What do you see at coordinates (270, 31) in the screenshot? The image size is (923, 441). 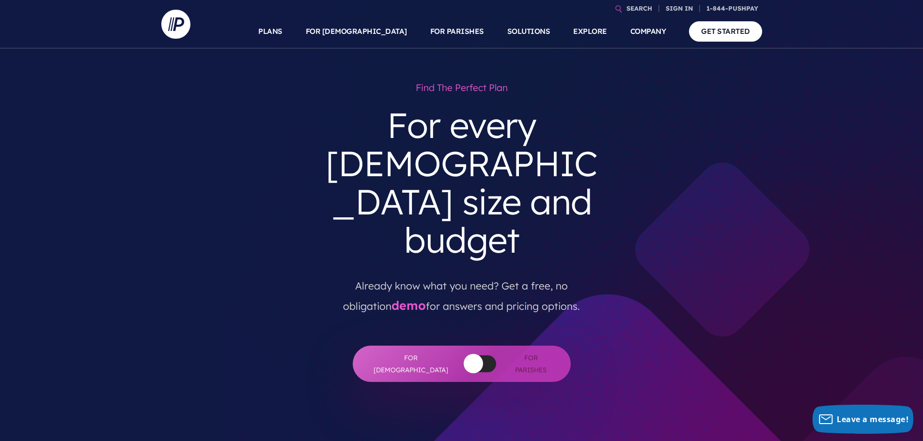 I see `a: PLANS` at bounding box center [270, 31].